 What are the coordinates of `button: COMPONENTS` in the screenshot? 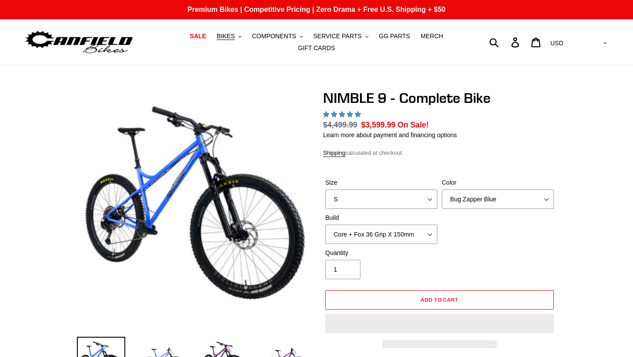 It's located at (277, 36).